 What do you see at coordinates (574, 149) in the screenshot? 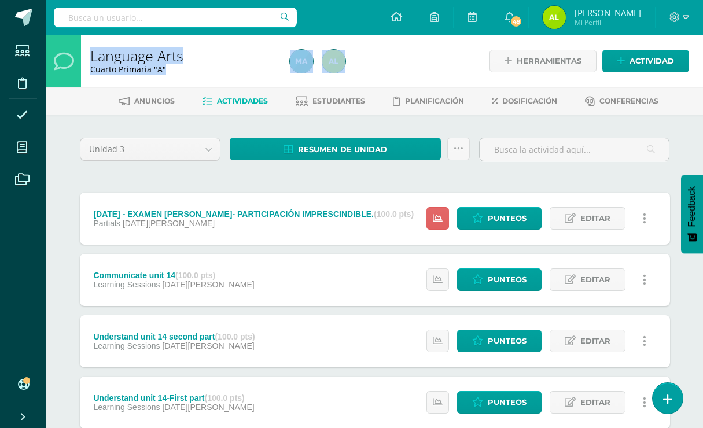
I see `input: Busca la actividad aquí...` at bounding box center [574, 149].